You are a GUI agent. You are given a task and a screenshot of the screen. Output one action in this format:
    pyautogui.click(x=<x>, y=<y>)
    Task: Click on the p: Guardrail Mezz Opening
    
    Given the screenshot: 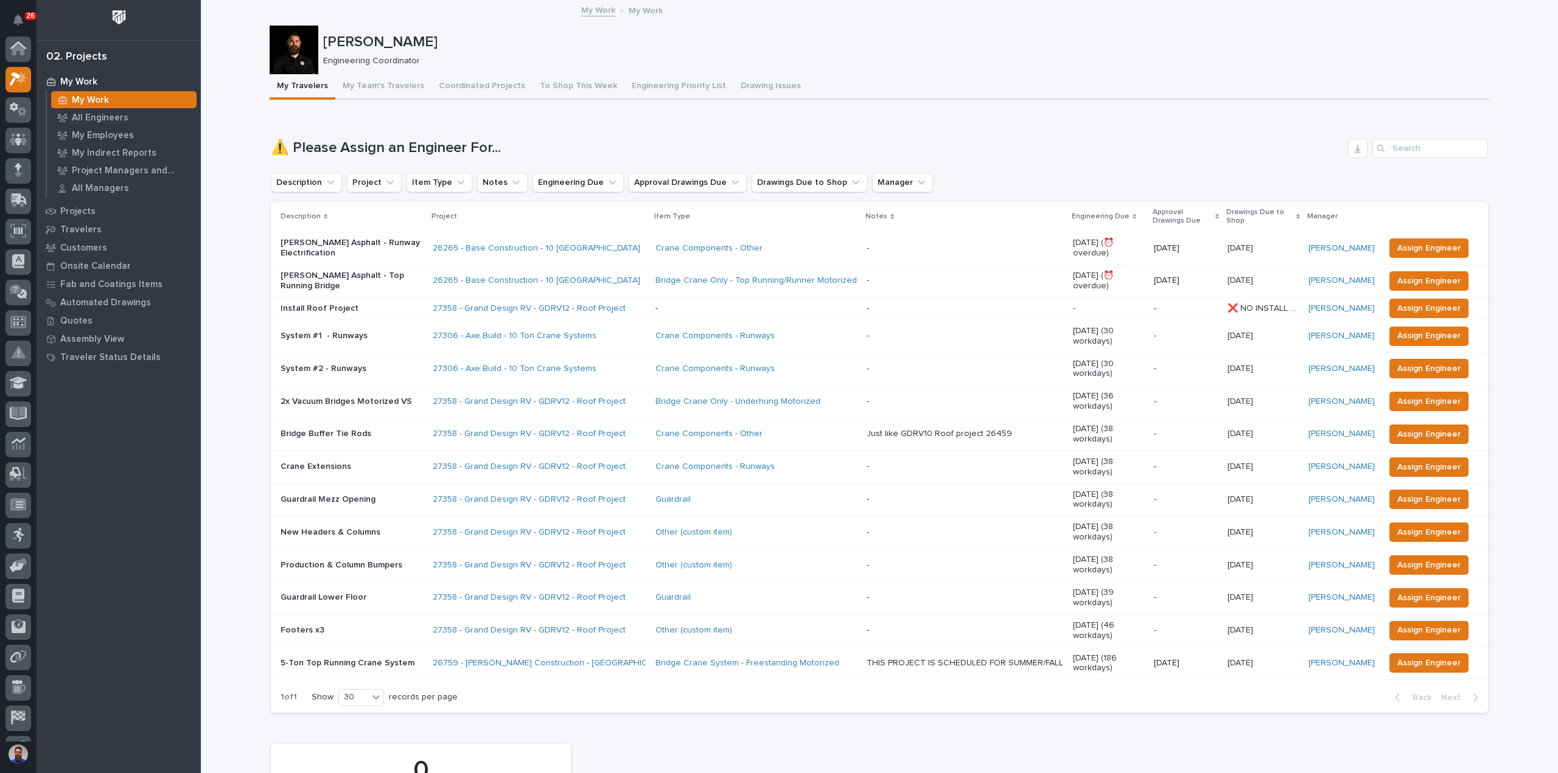 What is the action you would take?
    pyautogui.click(x=352, y=500)
    